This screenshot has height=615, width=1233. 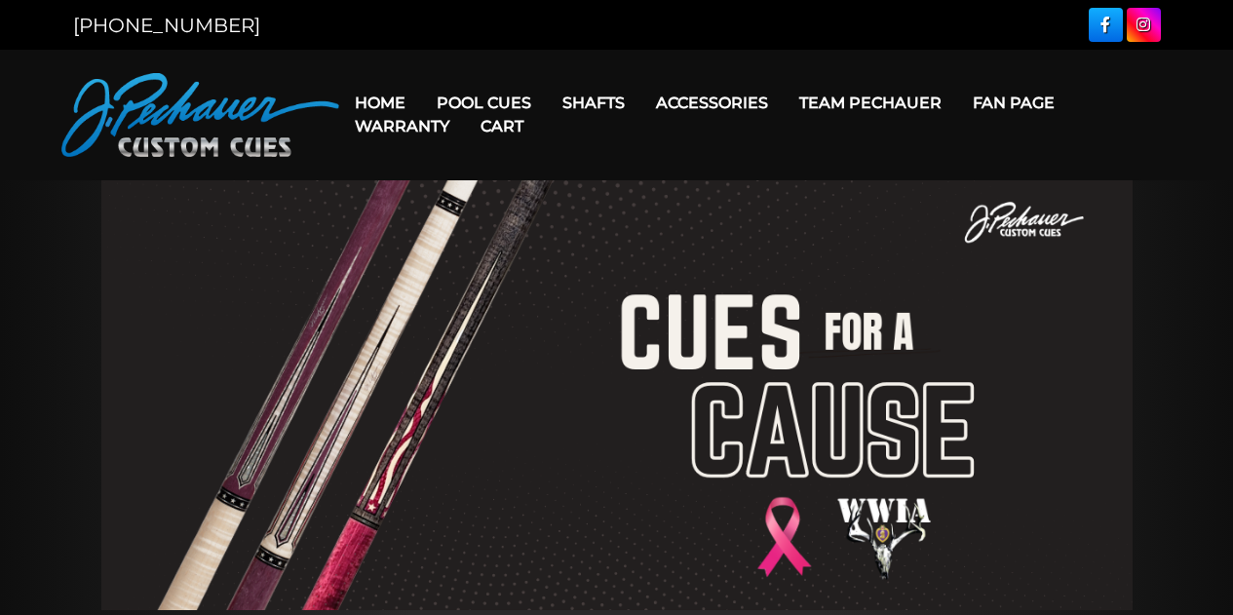 What do you see at coordinates (380, 102) in the screenshot?
I see `a: Home` at bounding box center [380, 102].